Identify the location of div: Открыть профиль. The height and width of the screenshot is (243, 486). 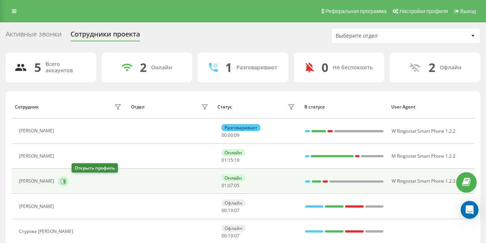
(95, 168).